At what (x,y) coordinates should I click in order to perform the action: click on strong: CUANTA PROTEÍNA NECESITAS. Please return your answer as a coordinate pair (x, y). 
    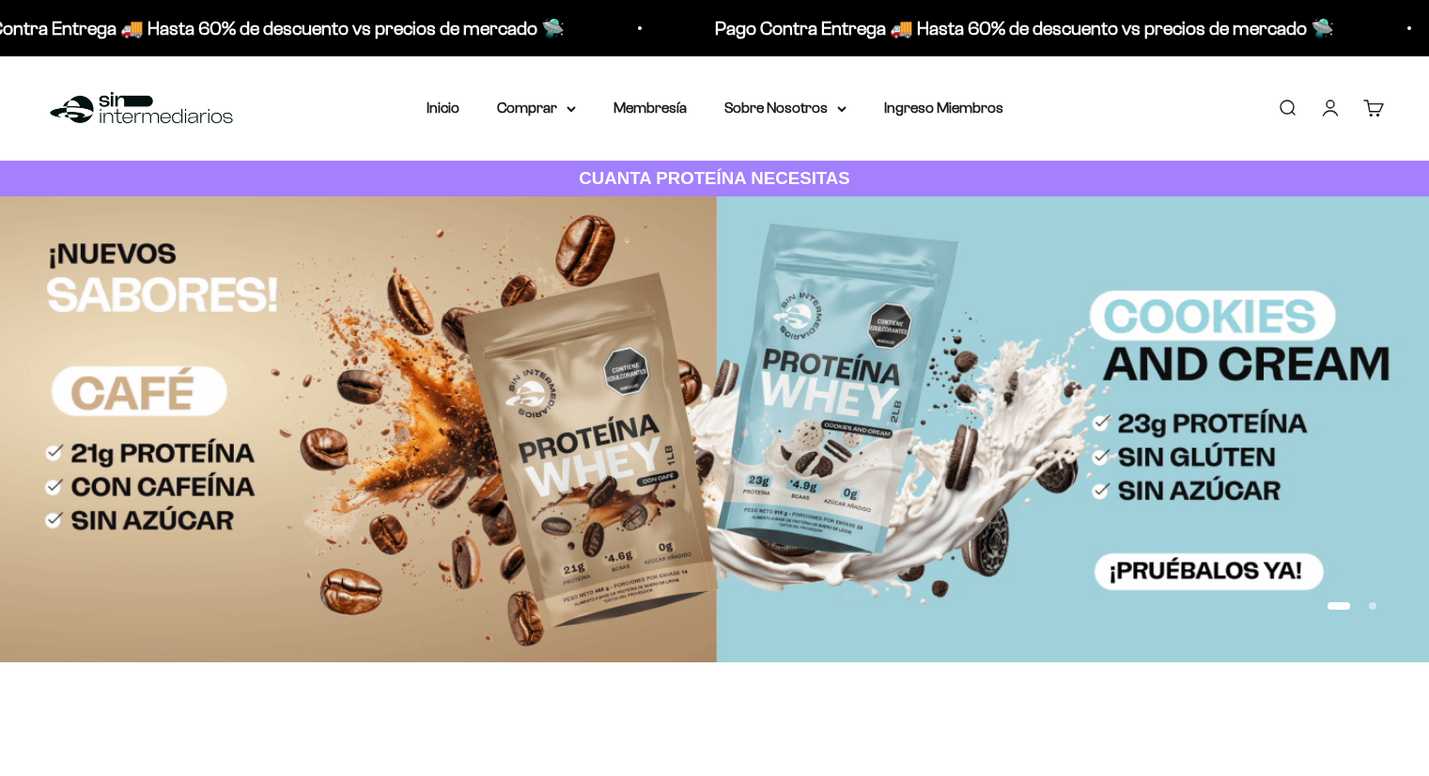
    Looking at the image, I should click on (714, 178).